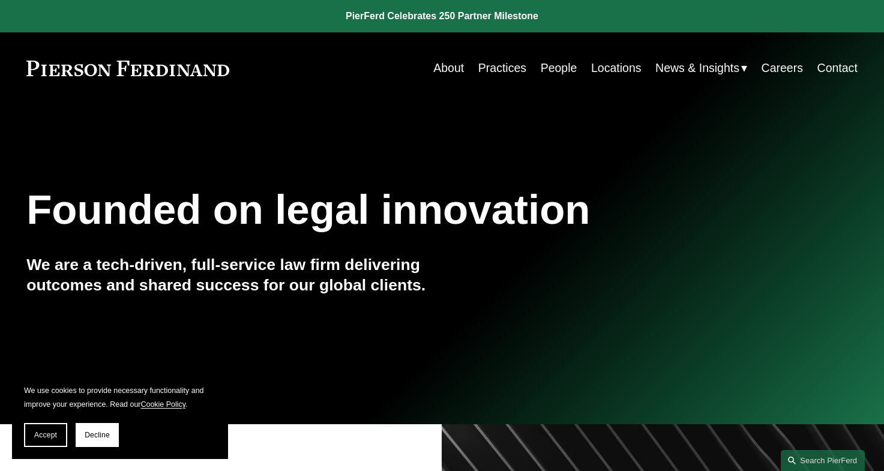  I want to click on a: Contact, so click(837, 68).